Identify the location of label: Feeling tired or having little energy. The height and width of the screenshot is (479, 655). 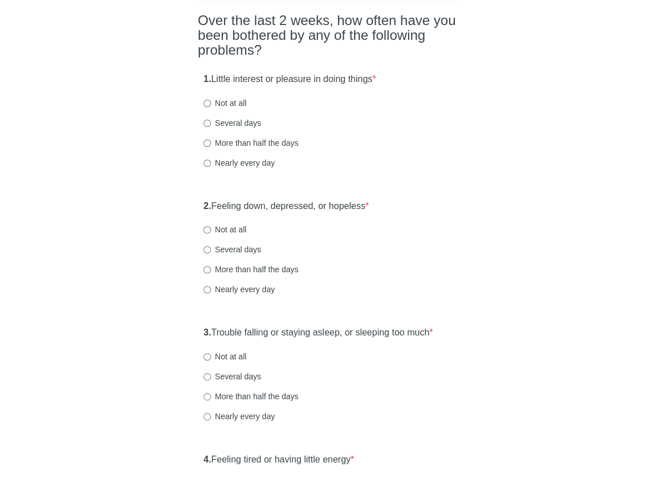
(279, 460).